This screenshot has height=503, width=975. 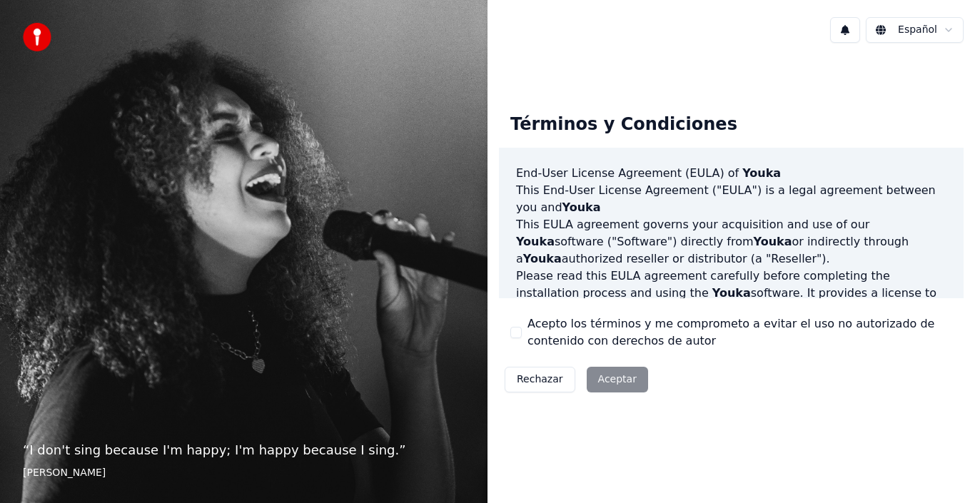 What do you see at coordinates (539, 380) in the screenshot?
I see `button: Rechazar` at bounding box center [539, 380].